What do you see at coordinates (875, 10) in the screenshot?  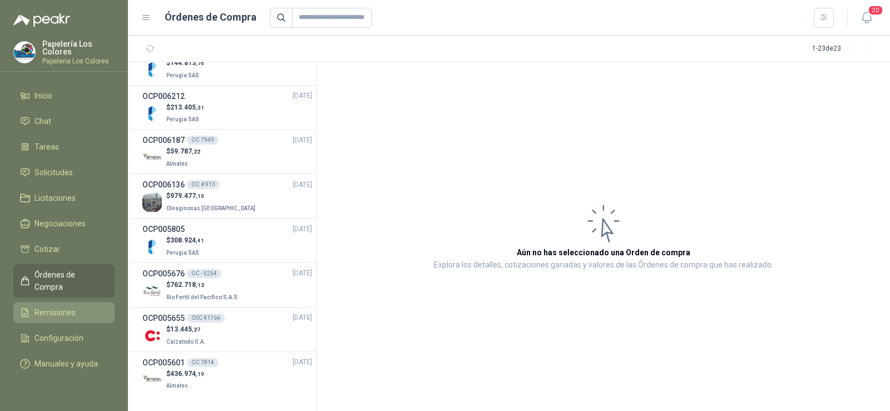 I see `span: 20` at bounding box center [875, 10].